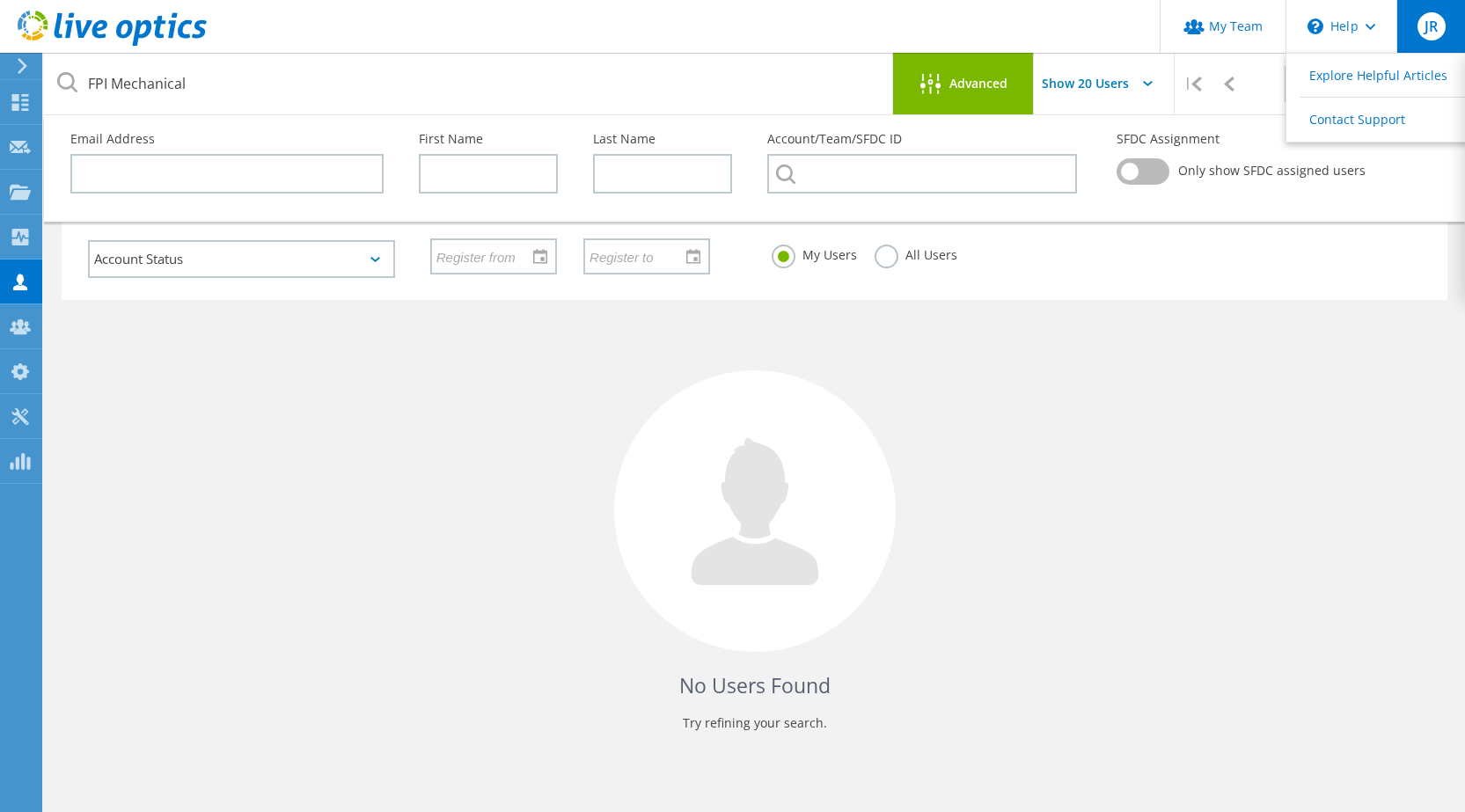  What do you see at coordinates (924, 139) in the screenshot?
I see `label: Account/Team/SFDC ID` at bounding box center [924, 139].